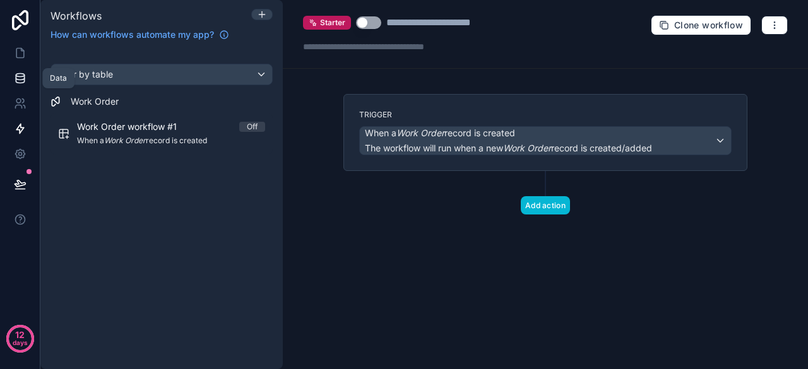 The height and width of the screenshot is (369, 808). I want to click on span: The workflow will run when a new record is created/added, so click(508, 148).